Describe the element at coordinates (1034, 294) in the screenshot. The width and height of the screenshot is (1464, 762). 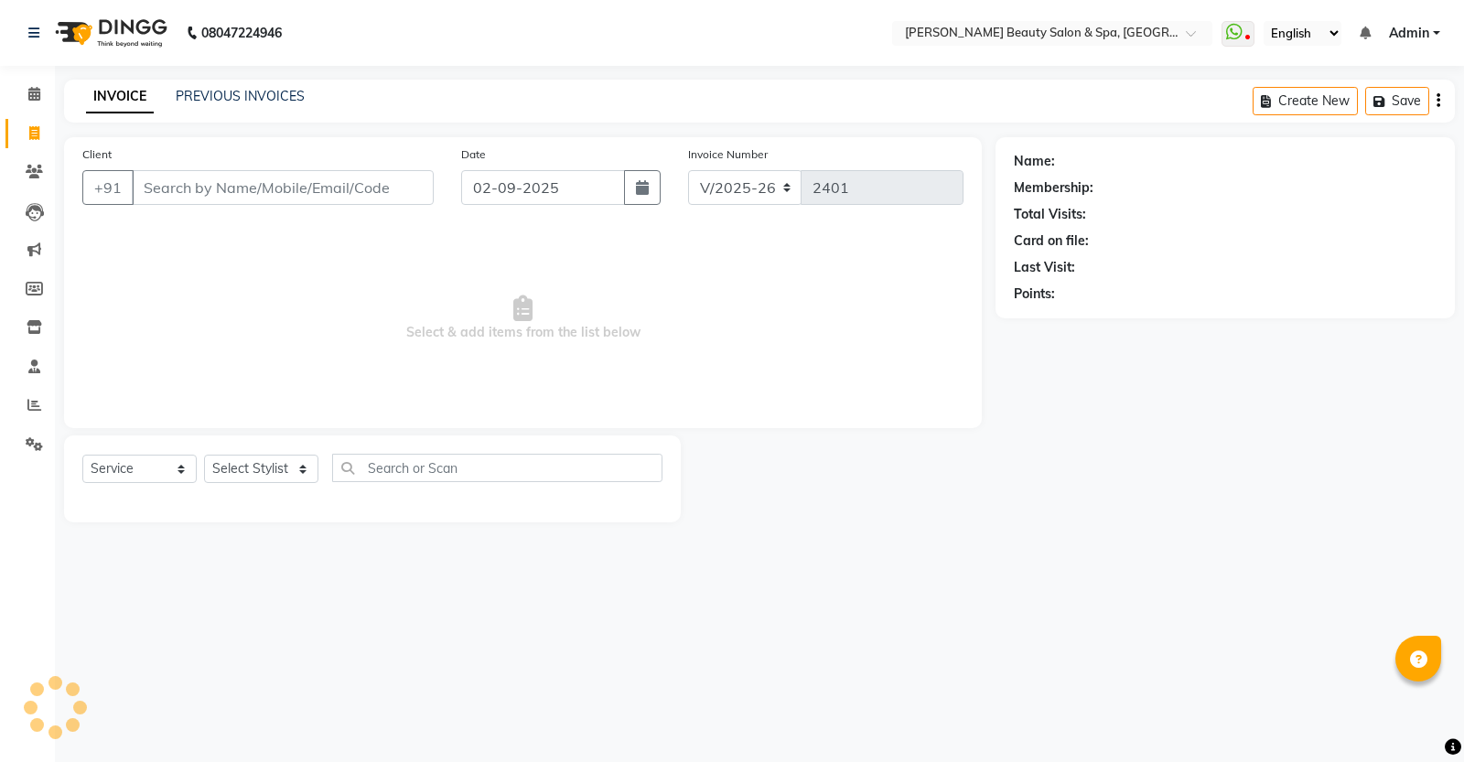
I see `div: Points:` at that location.